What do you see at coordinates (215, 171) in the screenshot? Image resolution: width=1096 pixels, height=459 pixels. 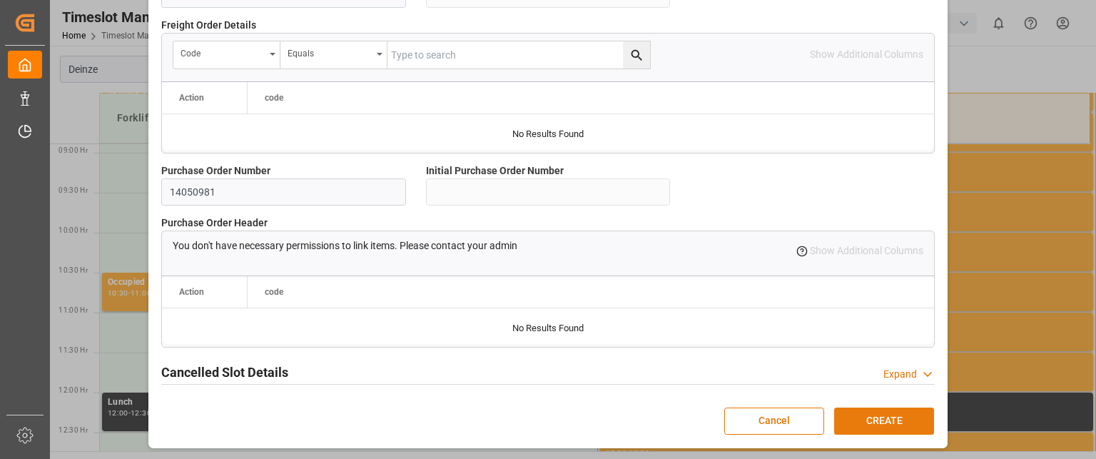 I see `span: Purchase Order Number` at bounding box center [215, 171].